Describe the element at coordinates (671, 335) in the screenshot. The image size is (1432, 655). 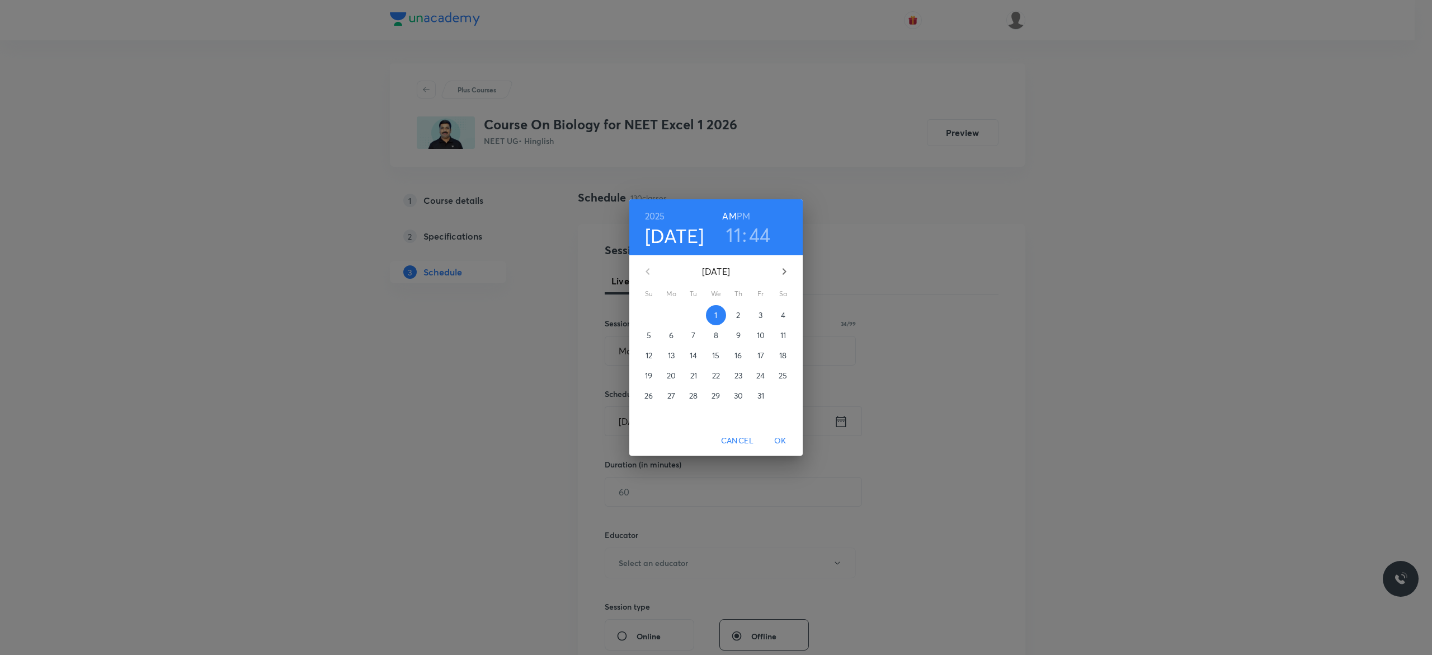
I see `p: 6` at that location.